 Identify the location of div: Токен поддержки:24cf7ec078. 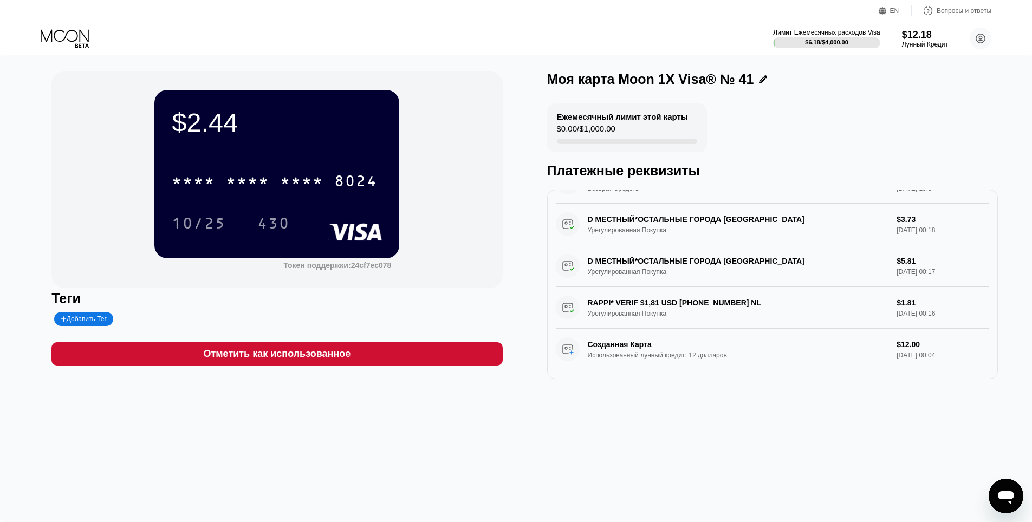
(337, 265).